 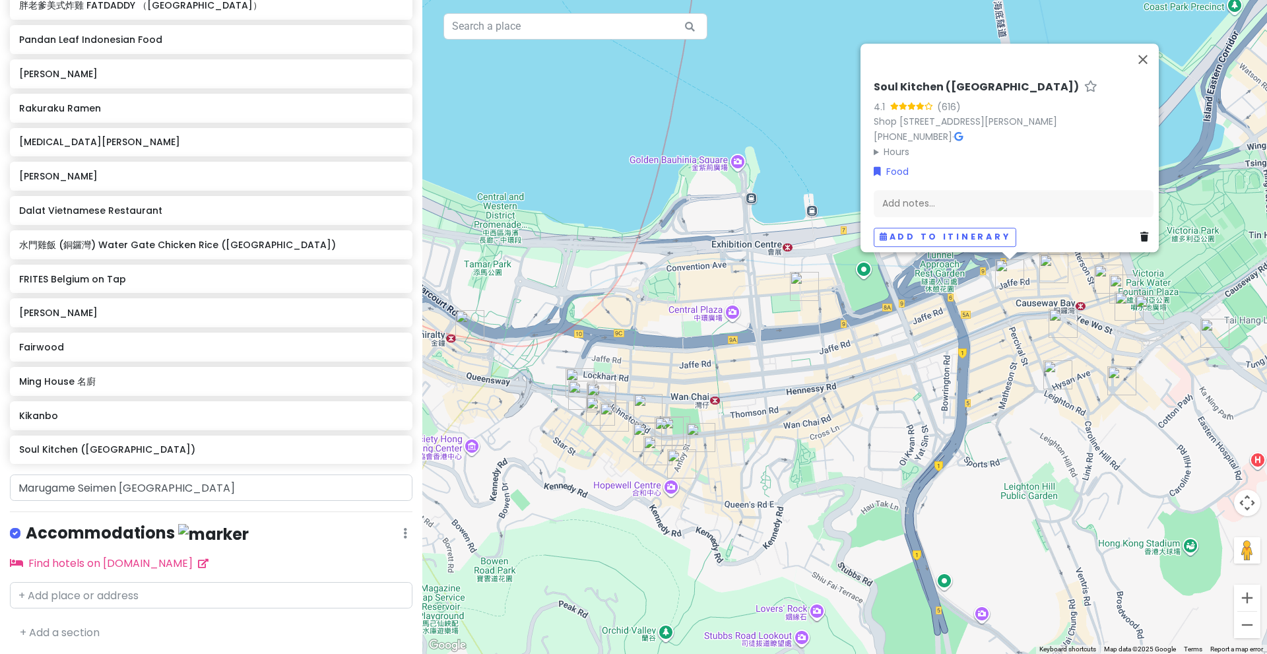 I want to click on div: FAT J Char Siu, so click(x=602, y=397).